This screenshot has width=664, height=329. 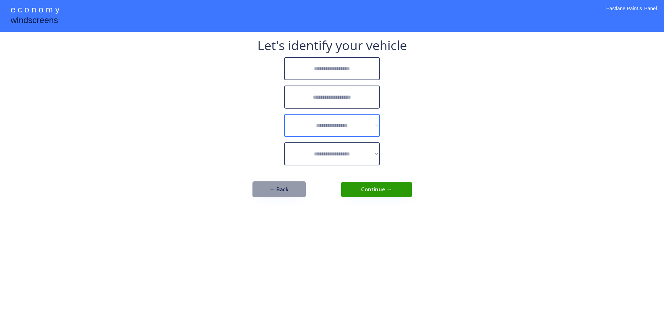 I want to click on button: Continue →, so click(x=376, y=190).